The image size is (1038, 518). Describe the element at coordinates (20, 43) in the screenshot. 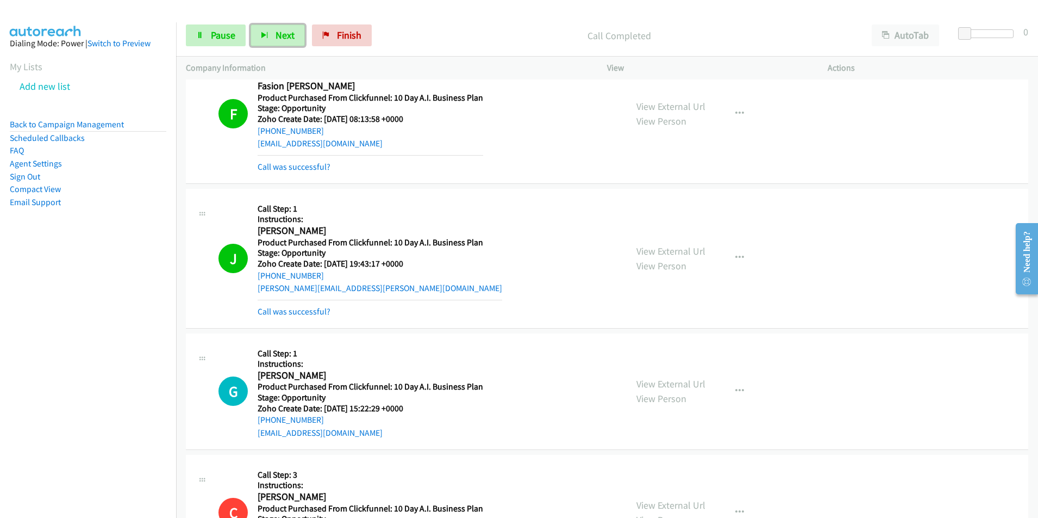

I see `div: Open Resource Center` at that location.